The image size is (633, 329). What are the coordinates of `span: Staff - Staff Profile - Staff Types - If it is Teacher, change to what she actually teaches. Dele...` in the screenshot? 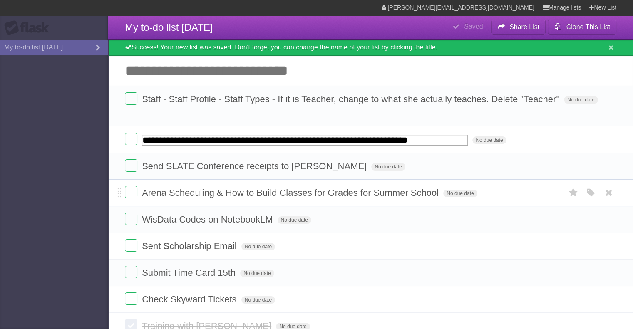 It's located at (352, 99).